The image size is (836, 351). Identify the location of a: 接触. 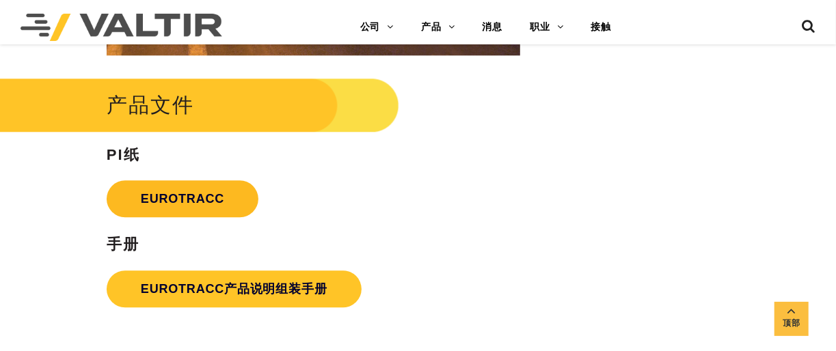
(601, 27).